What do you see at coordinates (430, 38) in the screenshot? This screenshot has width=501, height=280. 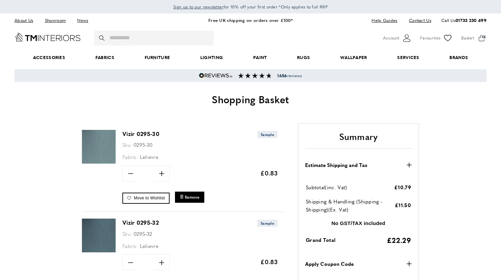 I see `span: Favourites` at bounding box center [430, 38].